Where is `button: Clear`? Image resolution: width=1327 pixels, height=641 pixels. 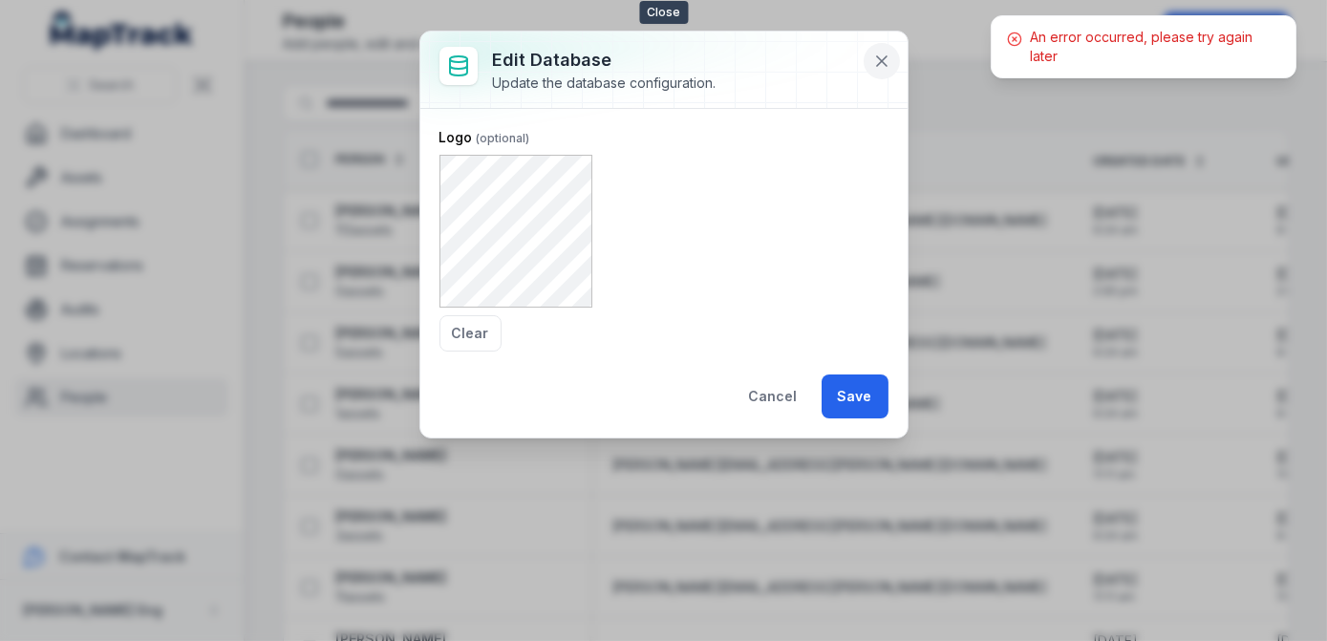 button: Clear is located at coordinates (470, 333).